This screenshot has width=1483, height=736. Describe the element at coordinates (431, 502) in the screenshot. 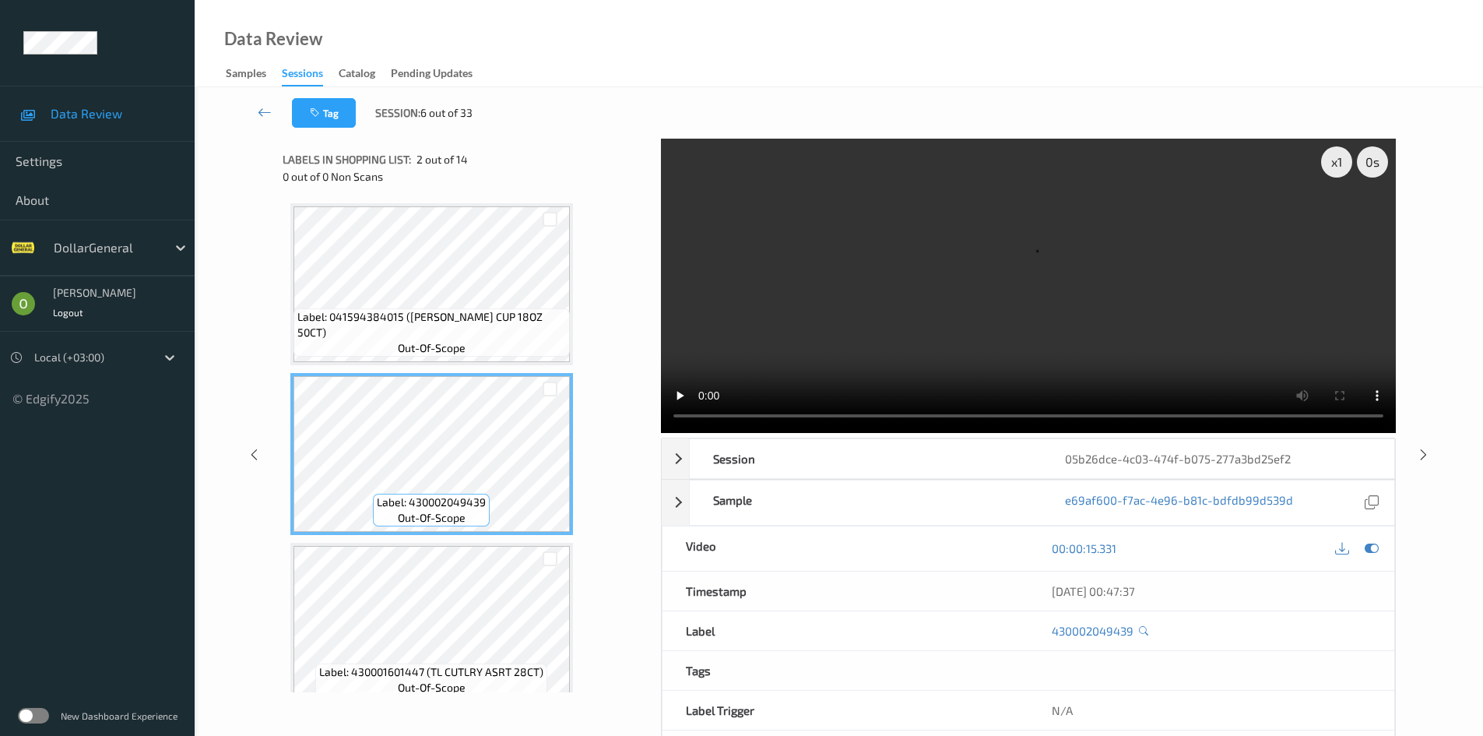

I see `span: Label: 430002049439` at that location.